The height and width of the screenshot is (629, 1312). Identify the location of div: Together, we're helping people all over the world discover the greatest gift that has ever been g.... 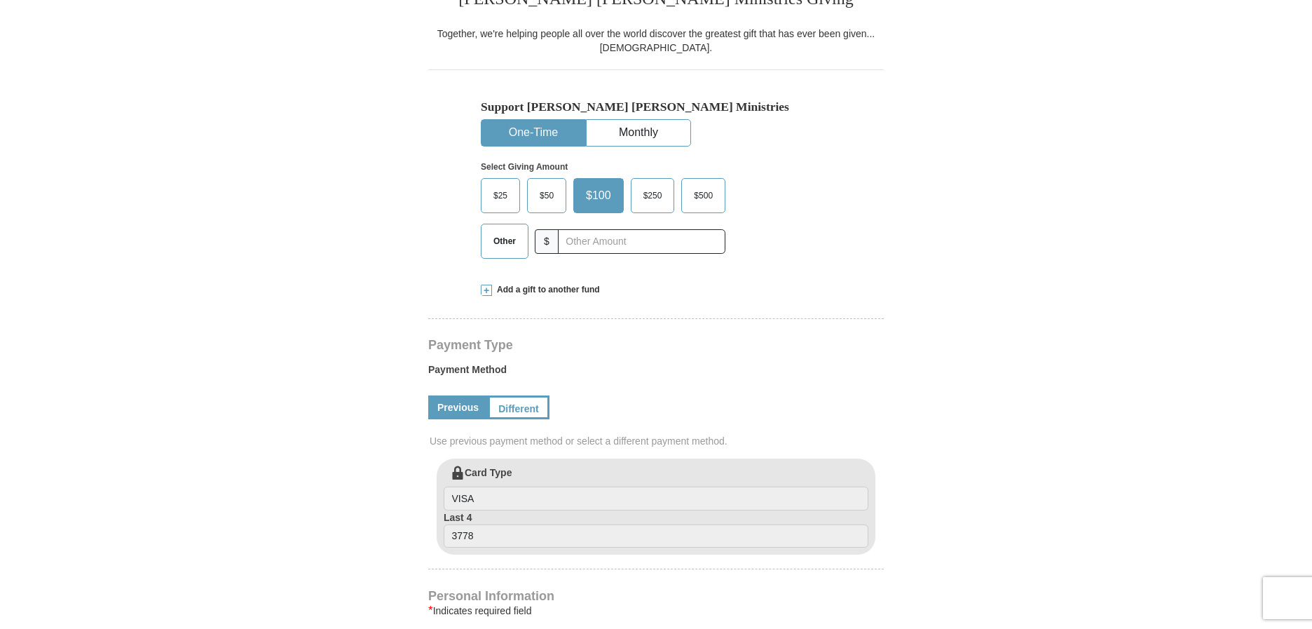
(656, 41).